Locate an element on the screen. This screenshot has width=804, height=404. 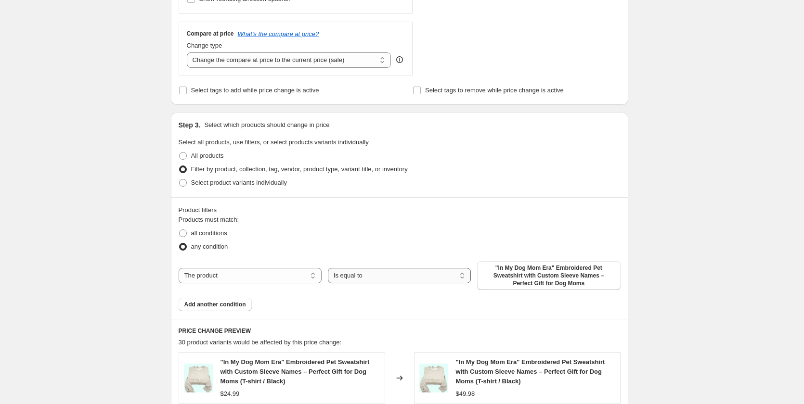
span: all conditions is located at coordinates (209, 233).